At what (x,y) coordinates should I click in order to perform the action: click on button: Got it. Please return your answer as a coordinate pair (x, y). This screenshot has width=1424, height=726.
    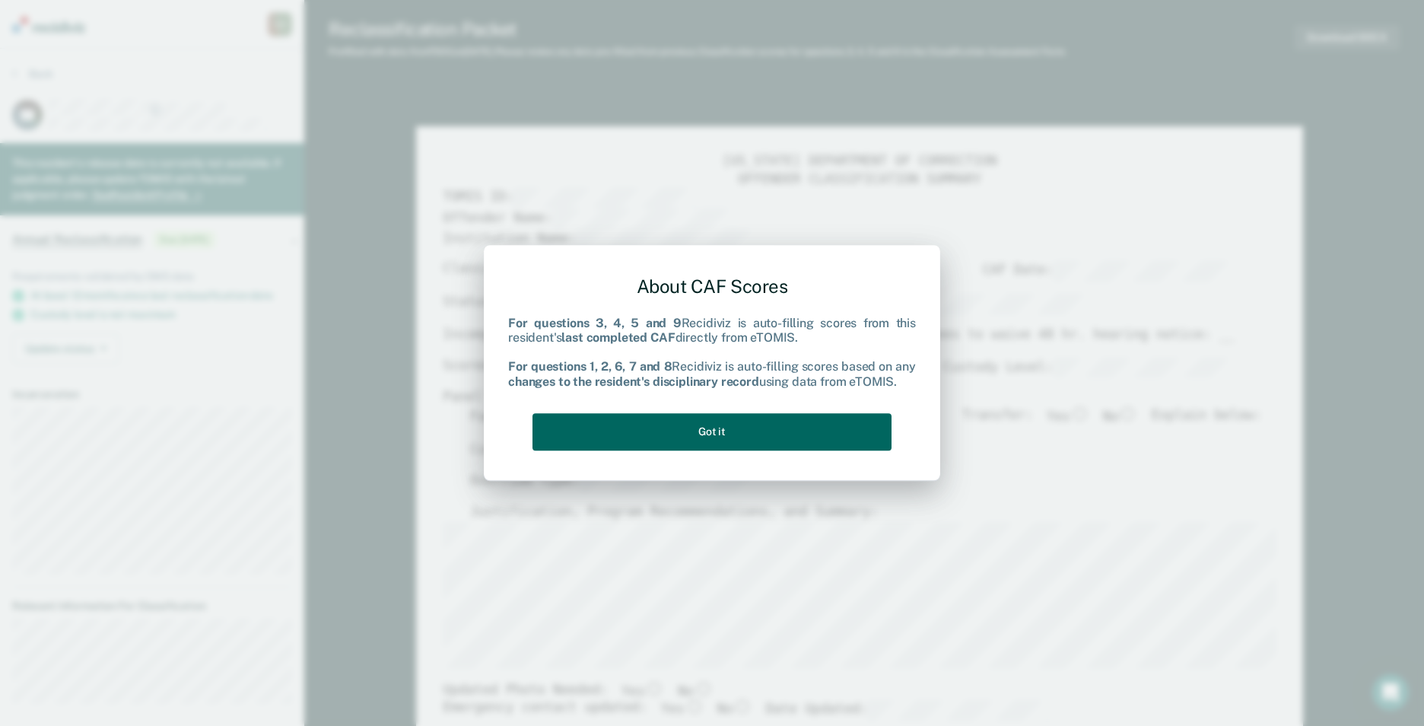
    Looking at the image, I should click on (712, 431).